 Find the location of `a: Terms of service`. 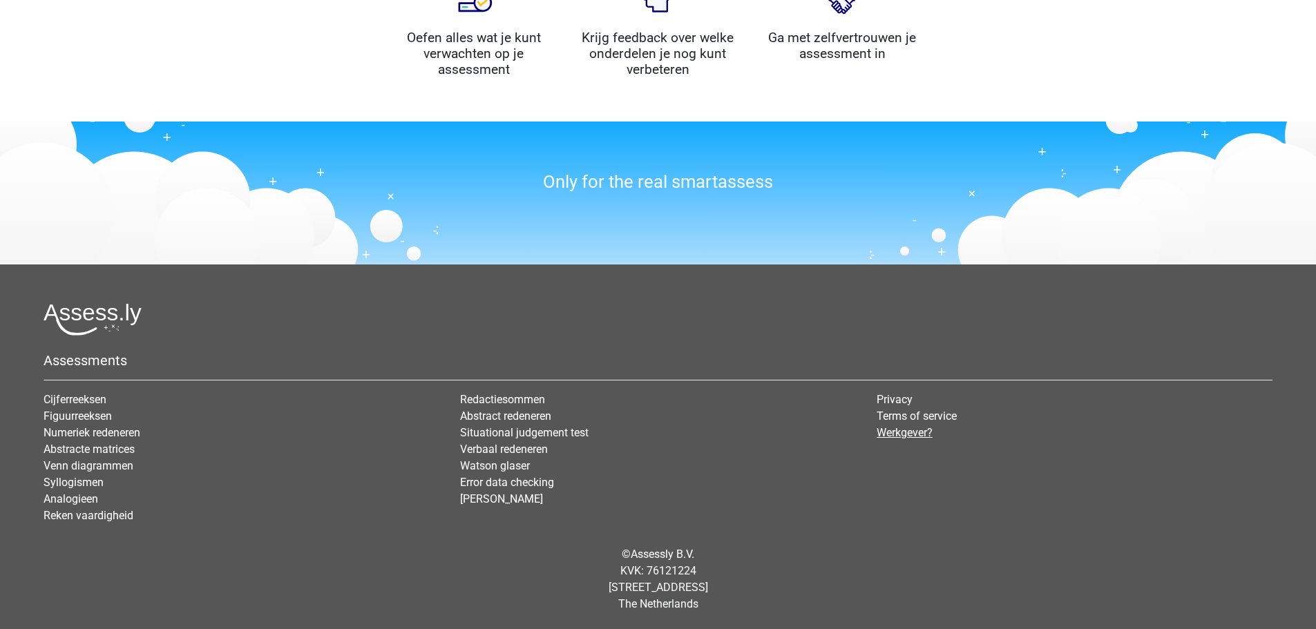

a: Terms of service is located at coordinates (917, 416).